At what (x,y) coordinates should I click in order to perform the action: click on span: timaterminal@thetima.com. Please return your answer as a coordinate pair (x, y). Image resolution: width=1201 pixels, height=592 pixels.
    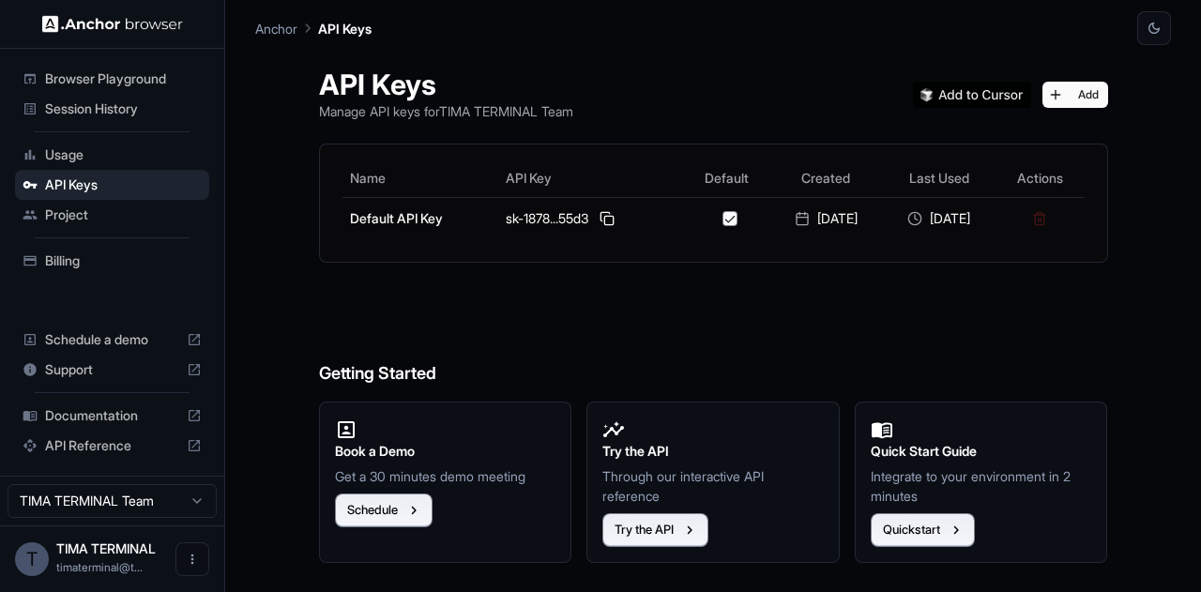
    Looking at the image, I should click on (99, 567).